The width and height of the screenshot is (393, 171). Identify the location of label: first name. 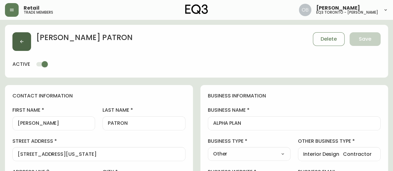
(54, 110).